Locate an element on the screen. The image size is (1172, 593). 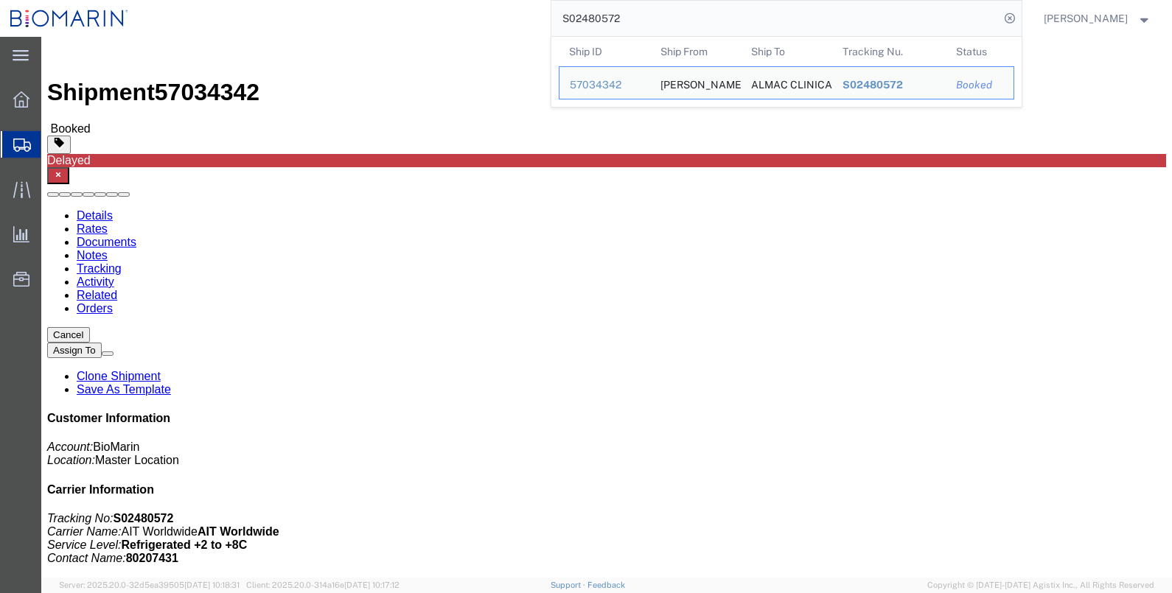
div: S02480572 is located at coordinates (888, 85).